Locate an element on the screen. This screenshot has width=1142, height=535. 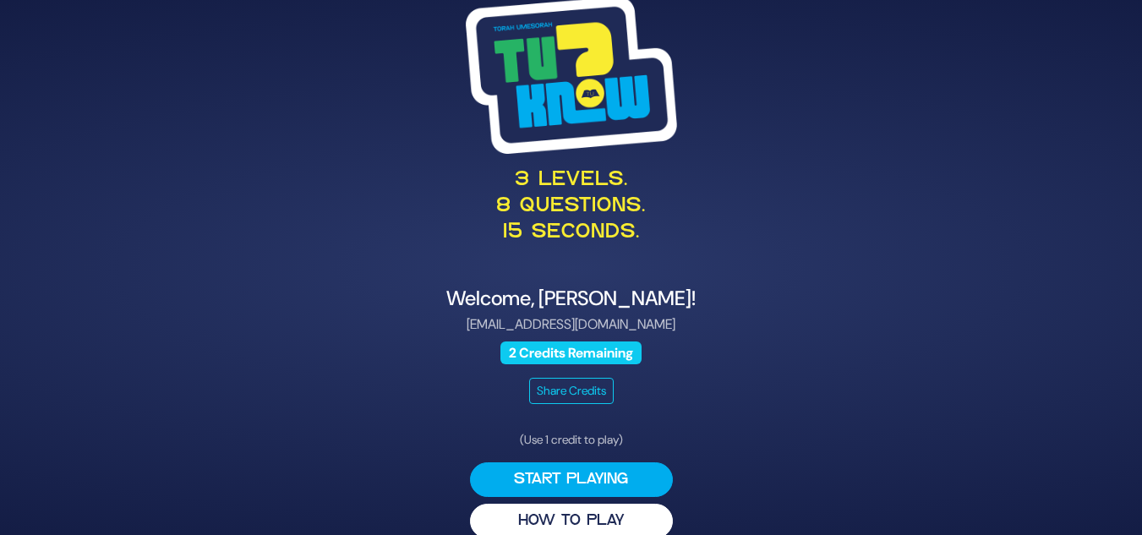
button: Share Credits is located at coordinates (571, 391).